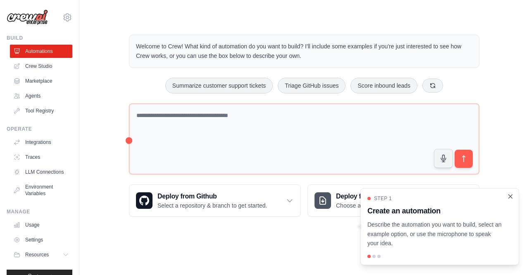  I want to click on a: Tool Registry, so click(41, 111).